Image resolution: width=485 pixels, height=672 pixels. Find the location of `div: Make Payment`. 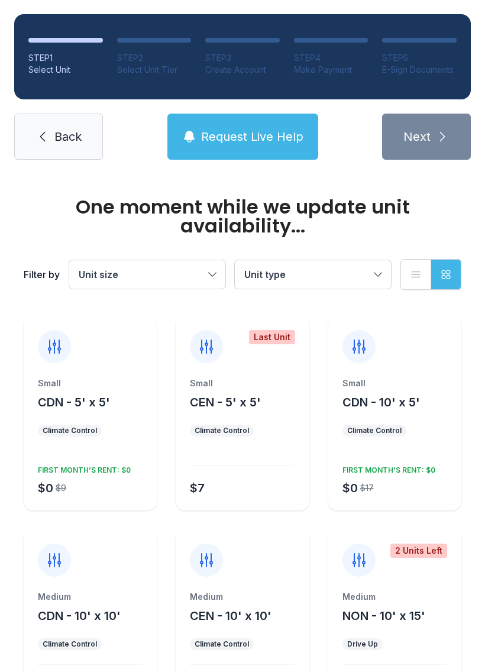

div: Make Payment is located at coordinates (331, 70).